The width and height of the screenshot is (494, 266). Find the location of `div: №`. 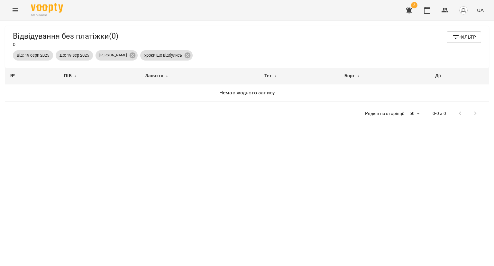

div: № is located at coordinates (32, 76).